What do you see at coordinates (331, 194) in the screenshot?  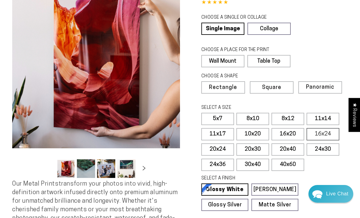 I see `div: Chat widget toggle` at bounding box center [331, 194].